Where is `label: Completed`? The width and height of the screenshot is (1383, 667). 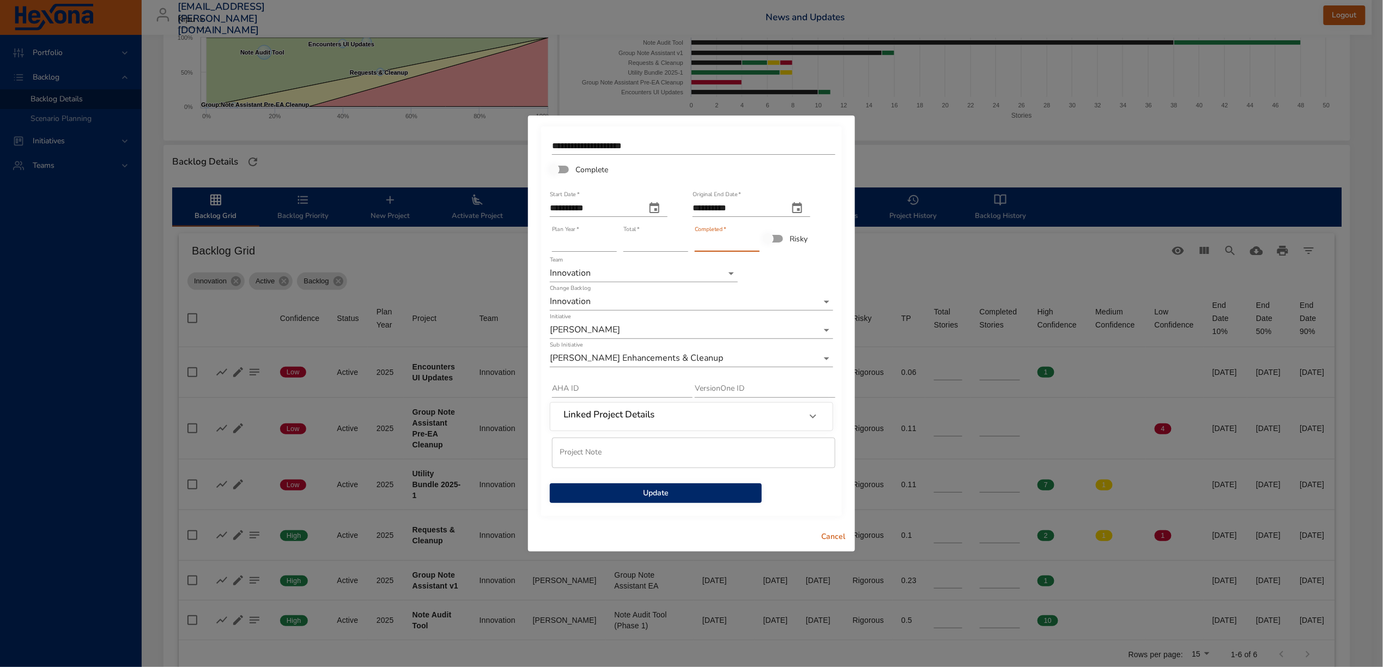 label: Completed is located at coordinates (711, 229).